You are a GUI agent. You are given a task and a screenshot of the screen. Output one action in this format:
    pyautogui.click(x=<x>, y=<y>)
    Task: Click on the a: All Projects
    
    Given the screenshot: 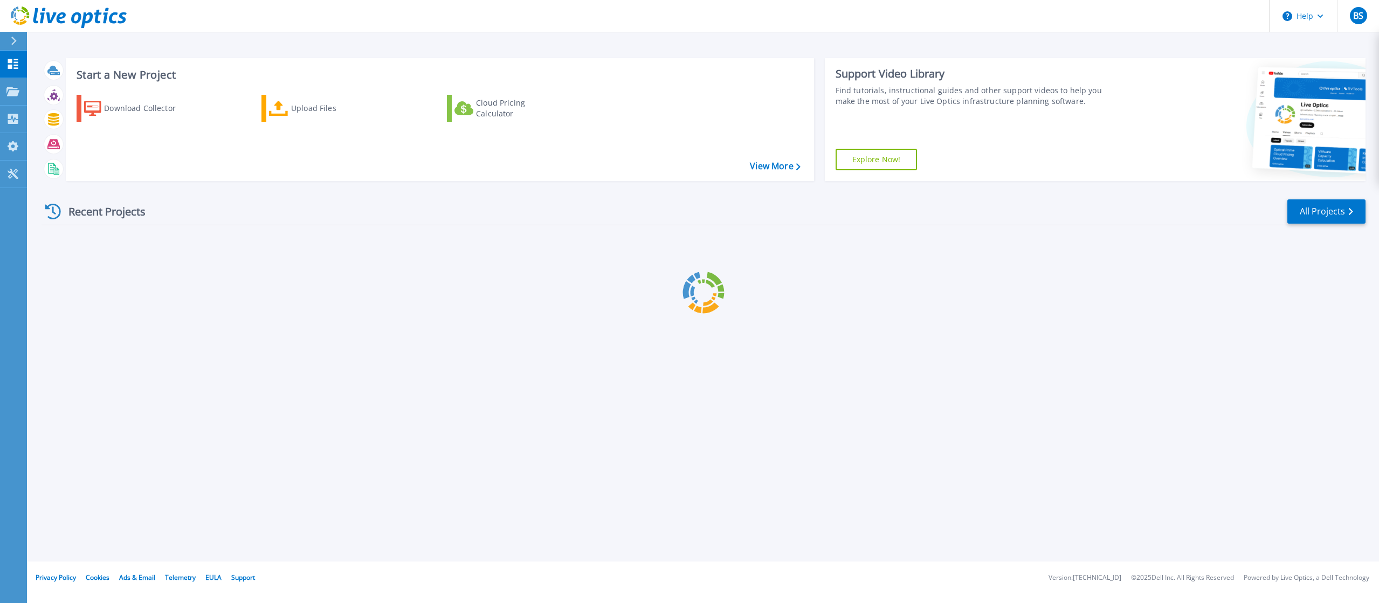 What is the action you would take?
    pyautogui.click(x=1326, y=211)
    